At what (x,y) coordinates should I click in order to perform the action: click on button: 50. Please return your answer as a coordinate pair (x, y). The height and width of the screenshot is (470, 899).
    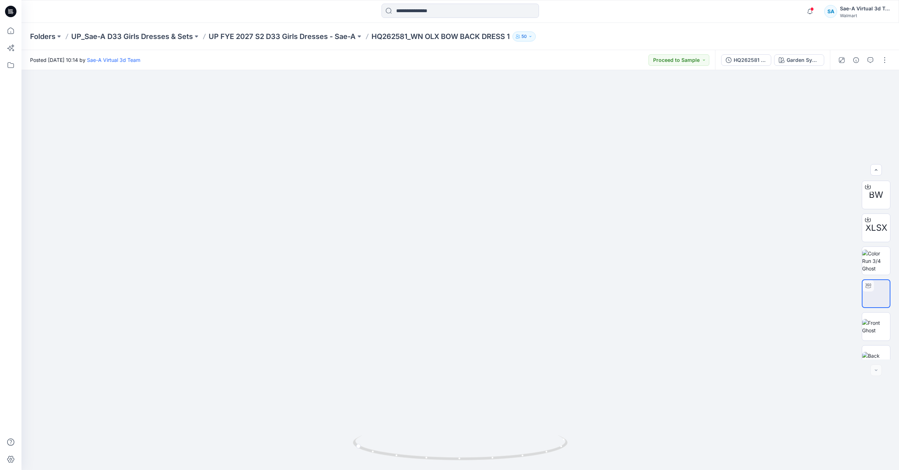
    Looking at the image, I should click on (524, 36).